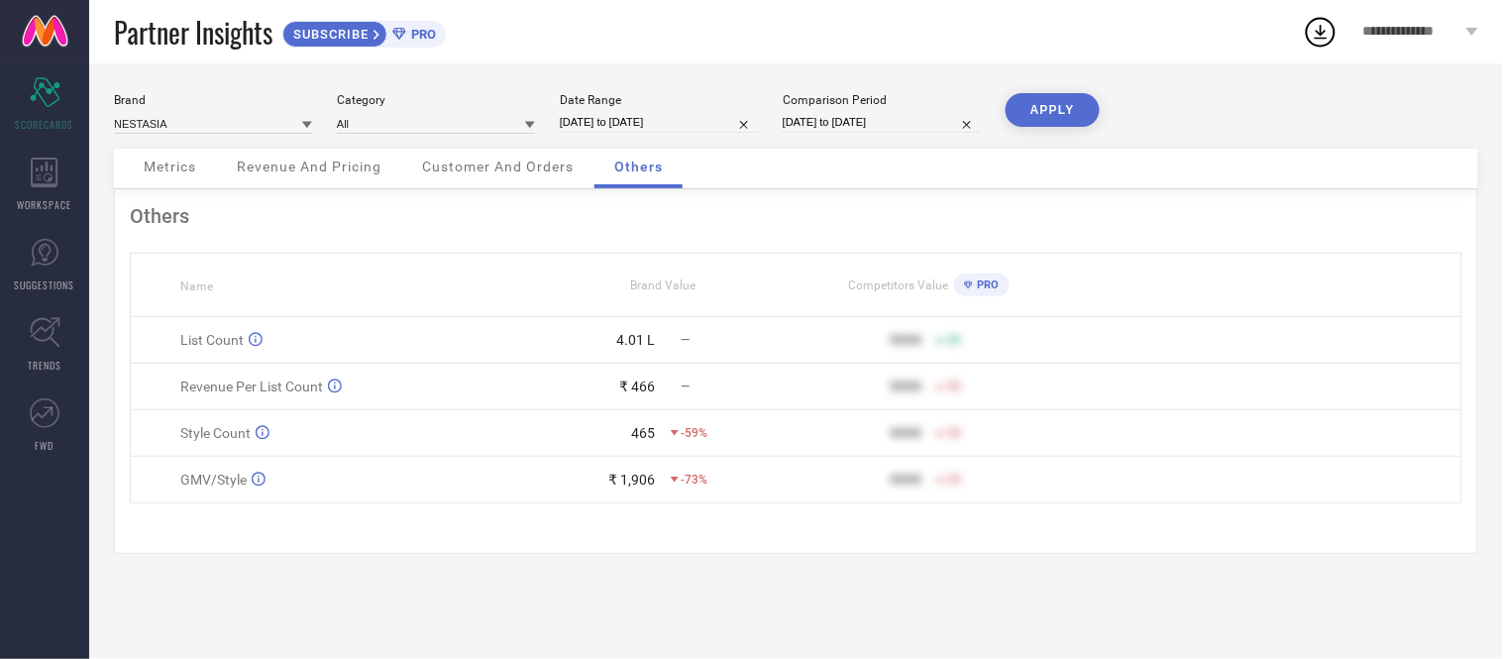 The width and height of the screenshot is (1503, 659). I want to click on span: SCORECARDS, so click(45, 124).